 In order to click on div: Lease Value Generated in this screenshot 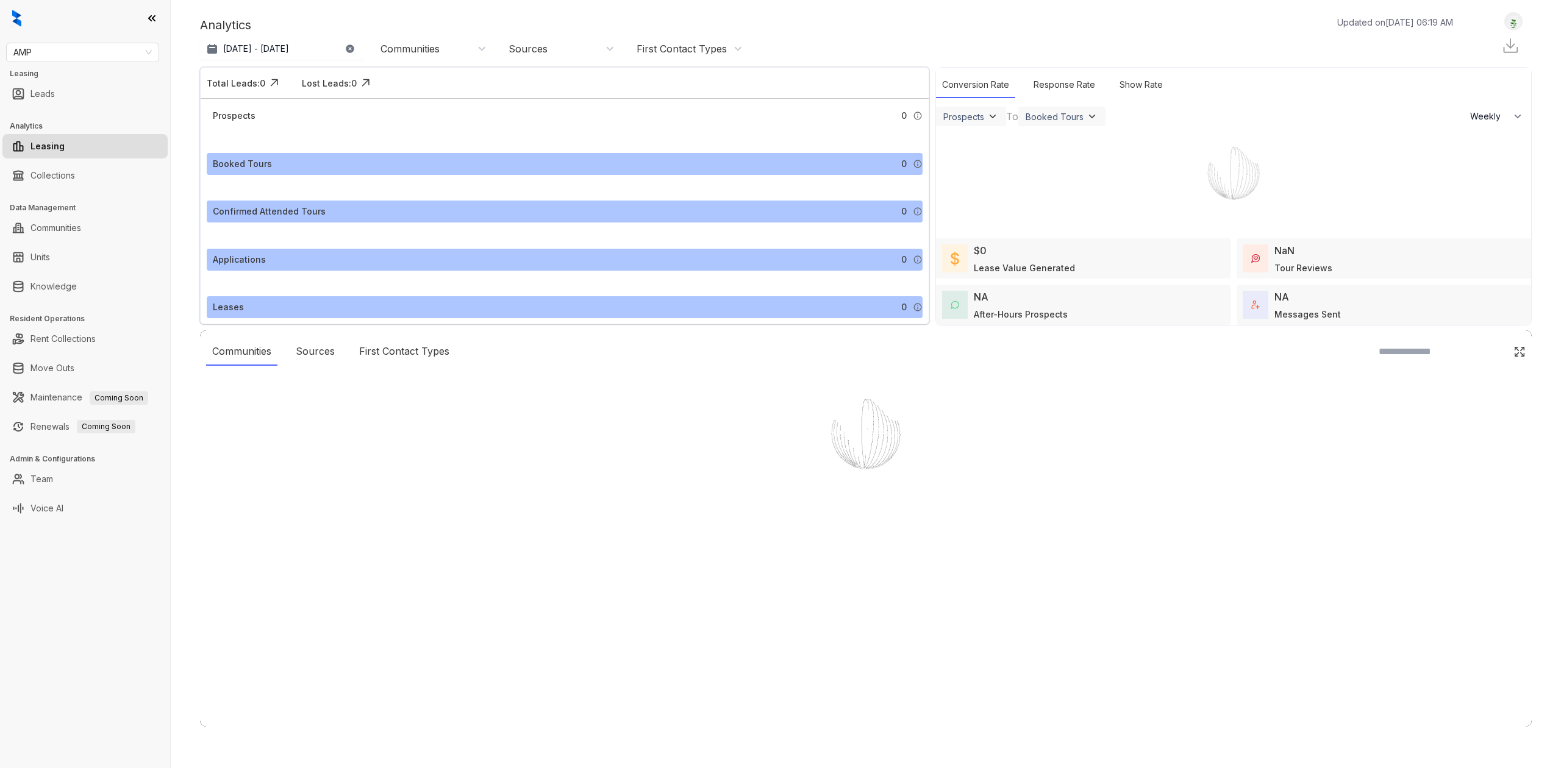, I will do `click(1024, 268)`.